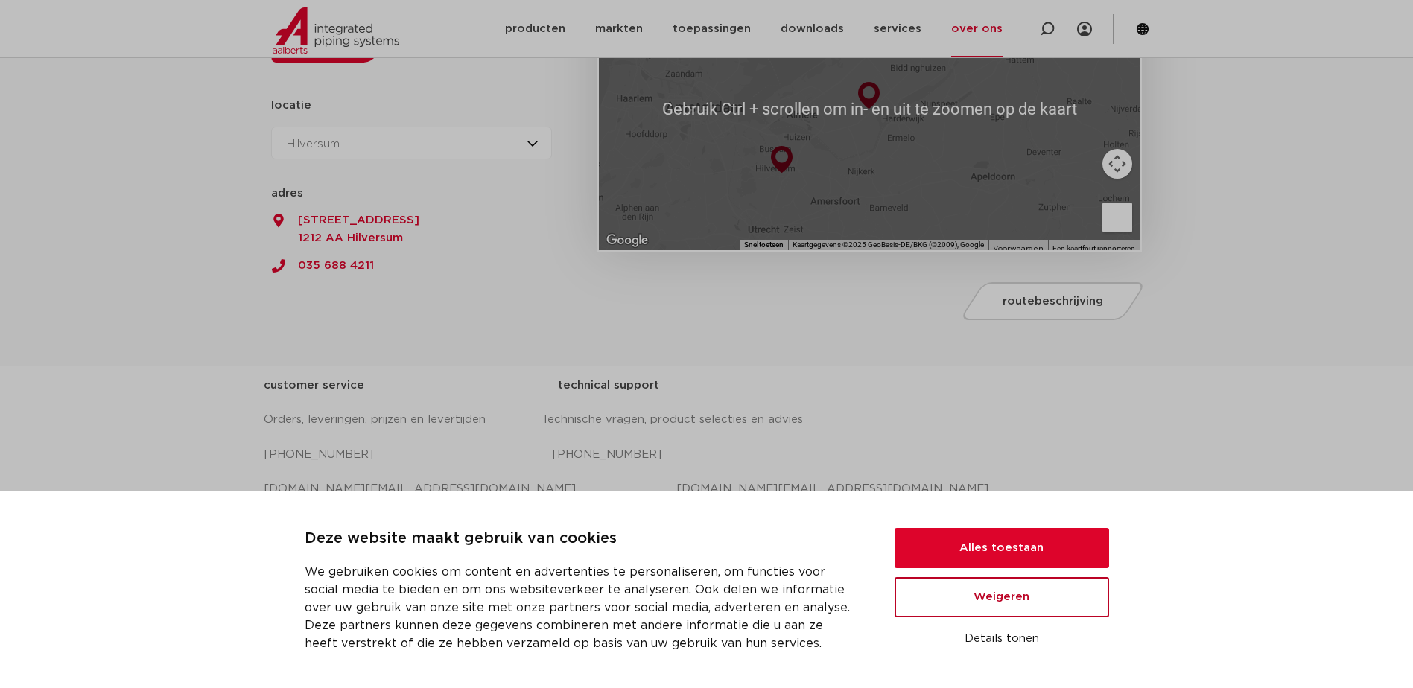 This screenshot has height=688, width=1413. I want to click on button: Sleep Pegman de kaart op om Street View te openen, so click(1118, 218).